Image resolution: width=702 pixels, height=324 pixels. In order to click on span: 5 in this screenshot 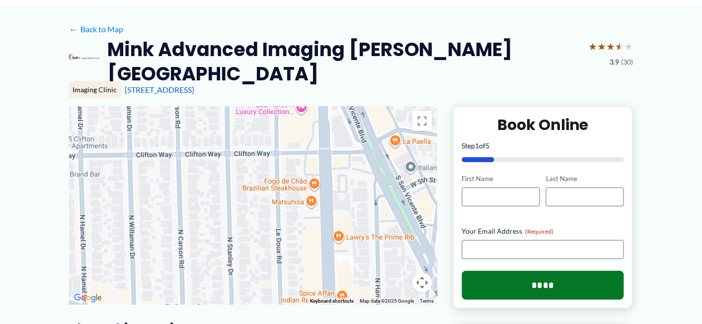, I will do `click(488, 145)`.